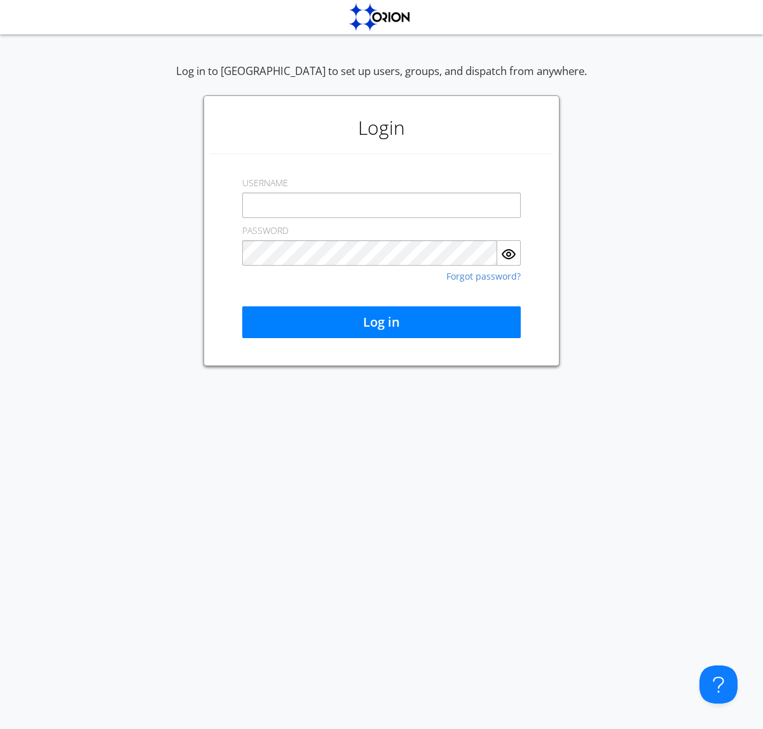  Describe the element at coordinates (265, 231) in the screenshot. I see `label: PASSWORD` at that location.